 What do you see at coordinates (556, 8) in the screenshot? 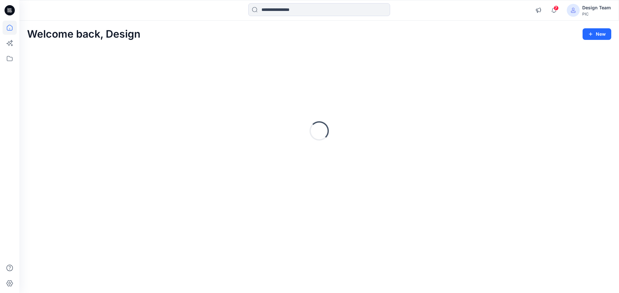
I see `span: 7` at bounding box center [556, 8].